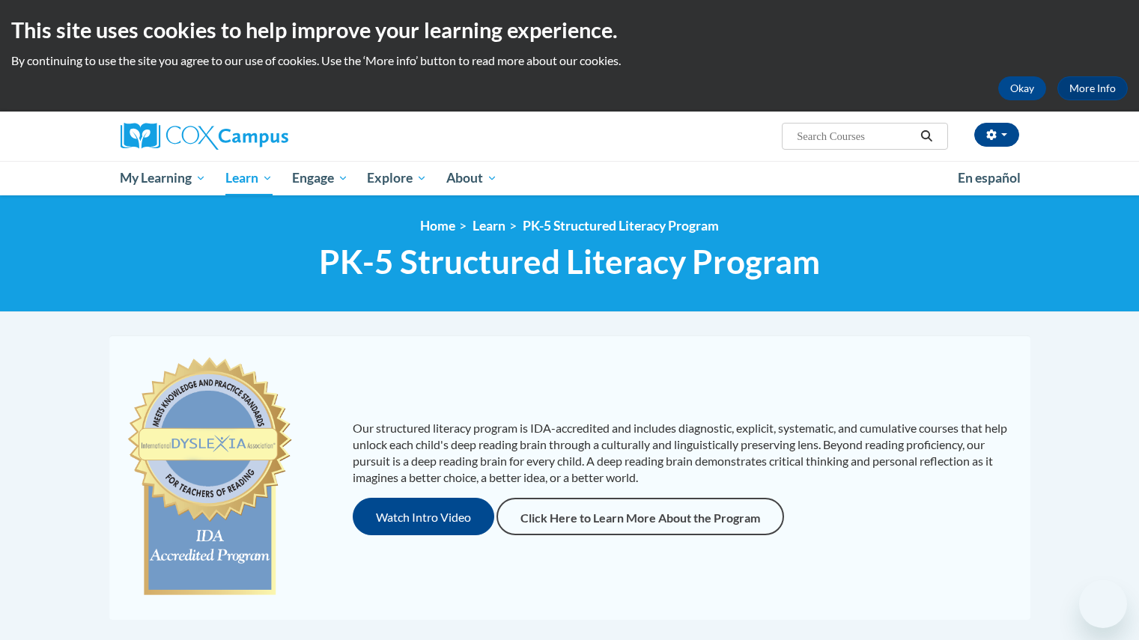 The width and height of the screenshot is (1139, 640). I want to click on a: En español, so click(989, 178).